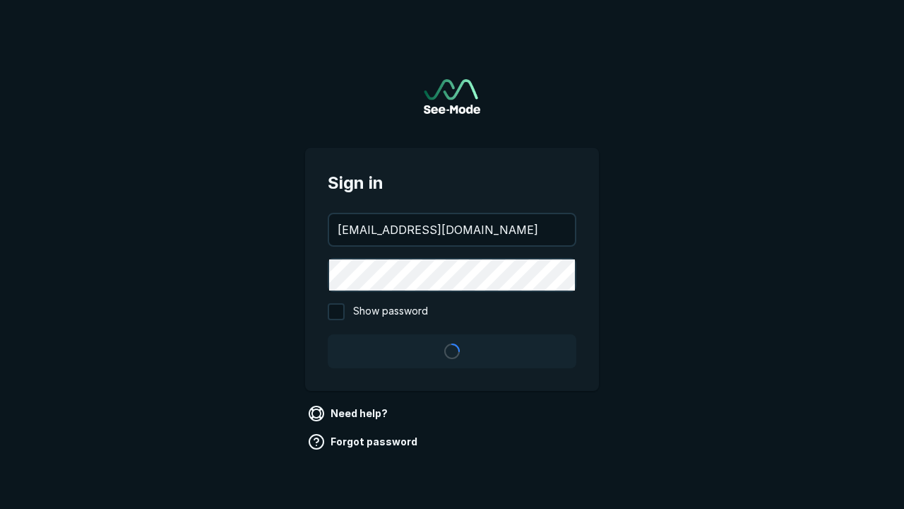  I want to click on a: Need help?, so click(349, 413).